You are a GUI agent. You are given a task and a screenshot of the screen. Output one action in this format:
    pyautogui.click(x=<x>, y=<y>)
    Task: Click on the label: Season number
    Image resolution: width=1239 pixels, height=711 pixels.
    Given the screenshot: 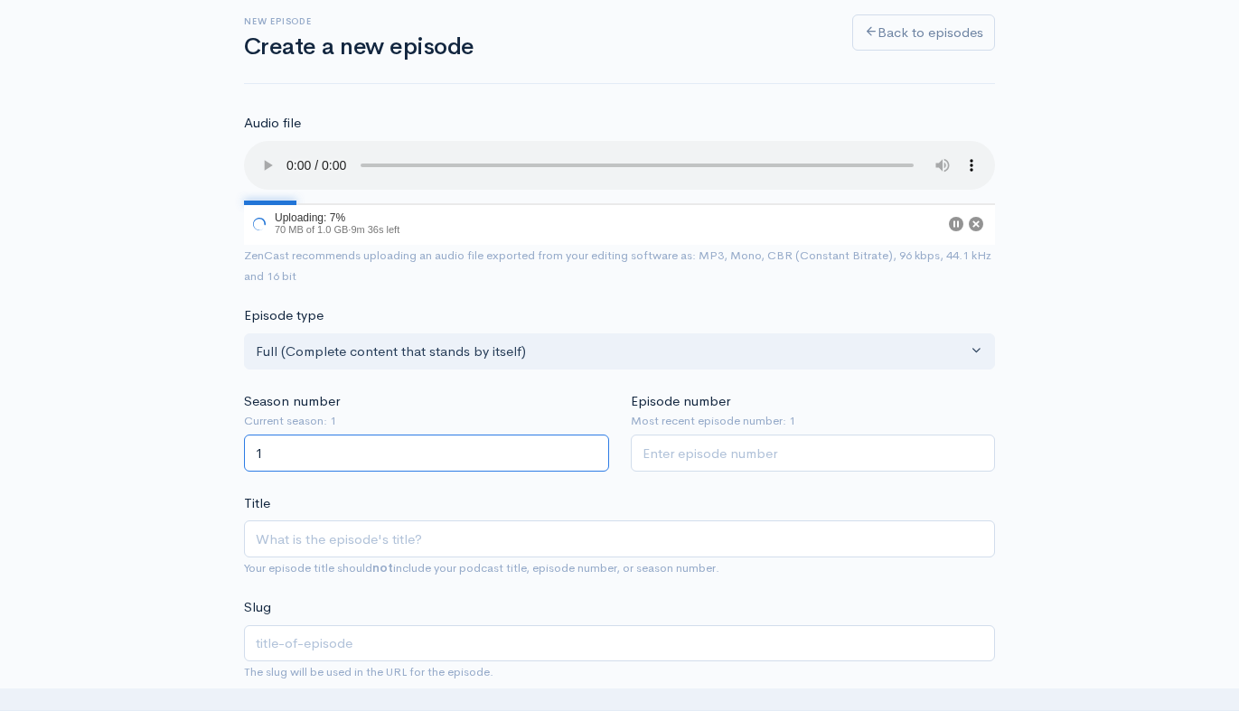 What is the action you would take?
    pyautogui.click(x=292, y=401)
    